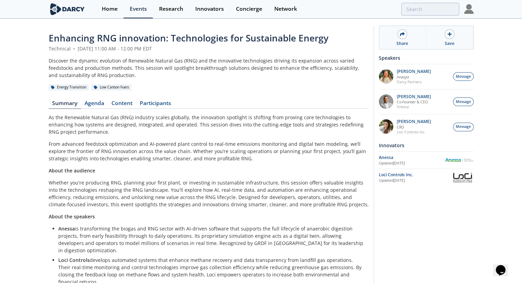 The width and height of the screenshot is (522, 283). I want to click on img: fddc0511-1997-4ded-88a0-30228072d75f, so click(386, 76).